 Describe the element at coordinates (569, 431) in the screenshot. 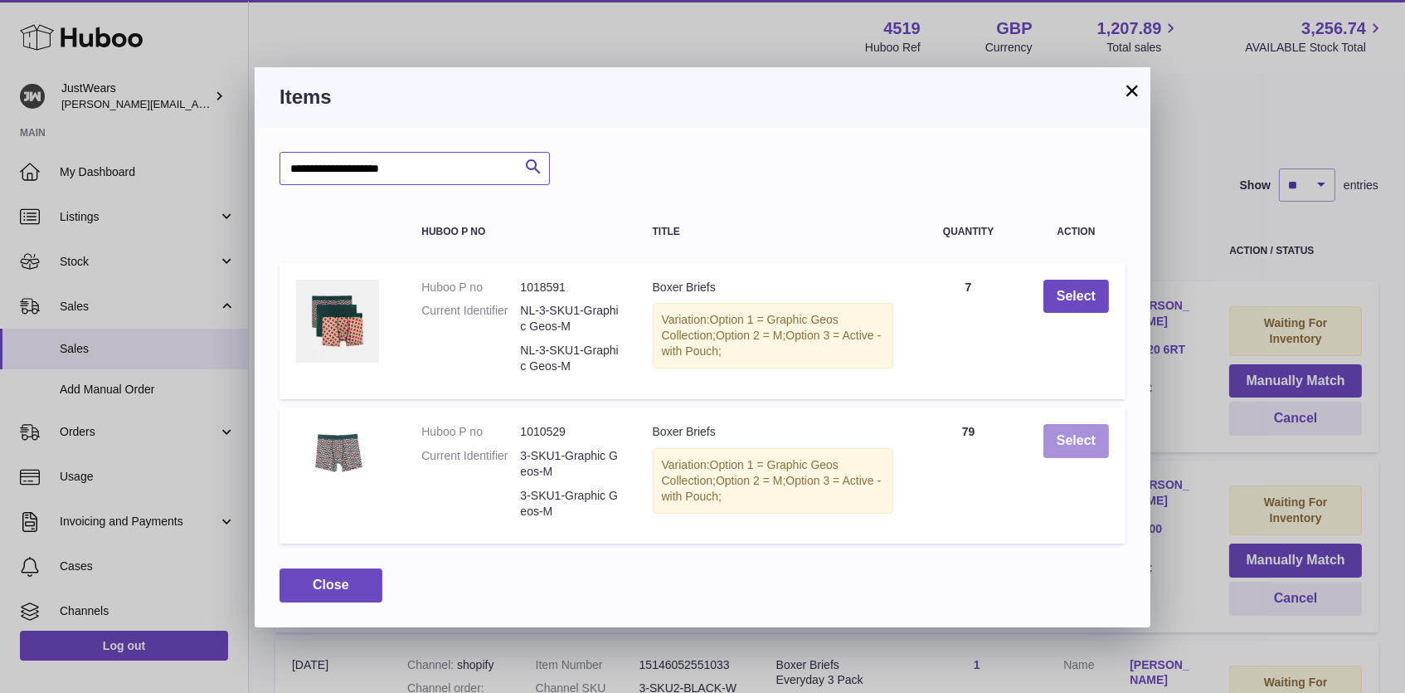

I see `dd: 1010529` at that location.